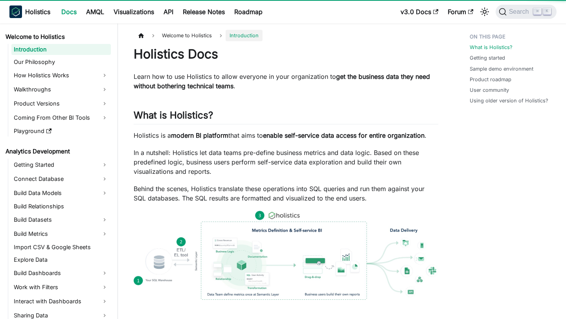  Describe the element at coordinates (286, 117) in the screenshot. I see `h2: What is Holistics?` at that location.